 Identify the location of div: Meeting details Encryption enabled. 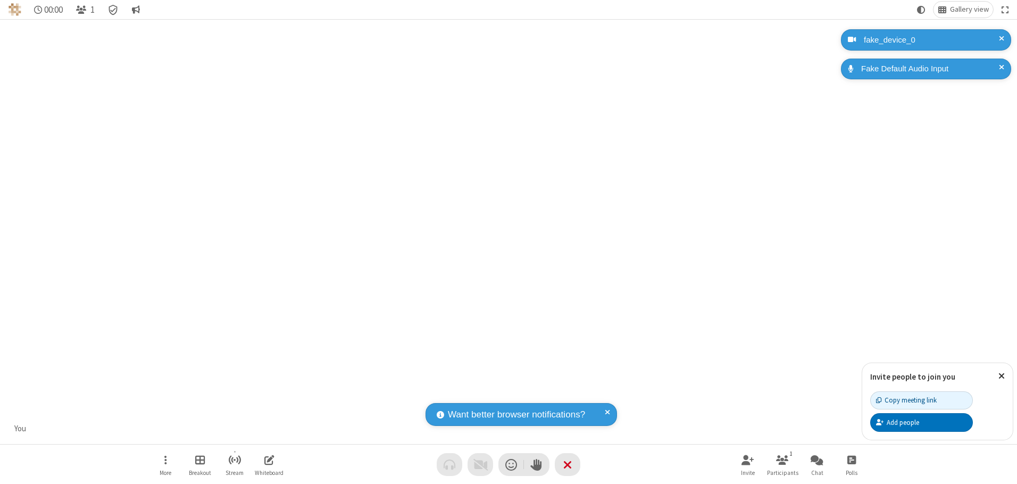
(113, 10).